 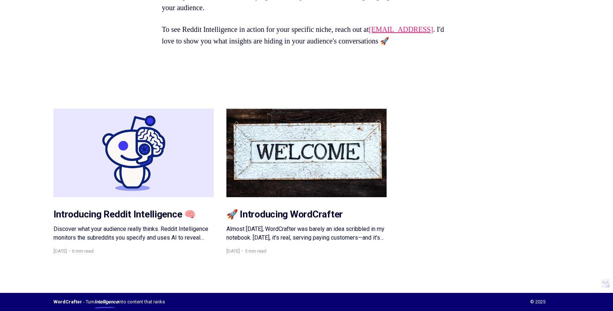 What do you see at coordinates (307, 214) in the screenshot?
I see `h2: 🚀 Introducing WordCrafter` at bounding box center [307, 214].